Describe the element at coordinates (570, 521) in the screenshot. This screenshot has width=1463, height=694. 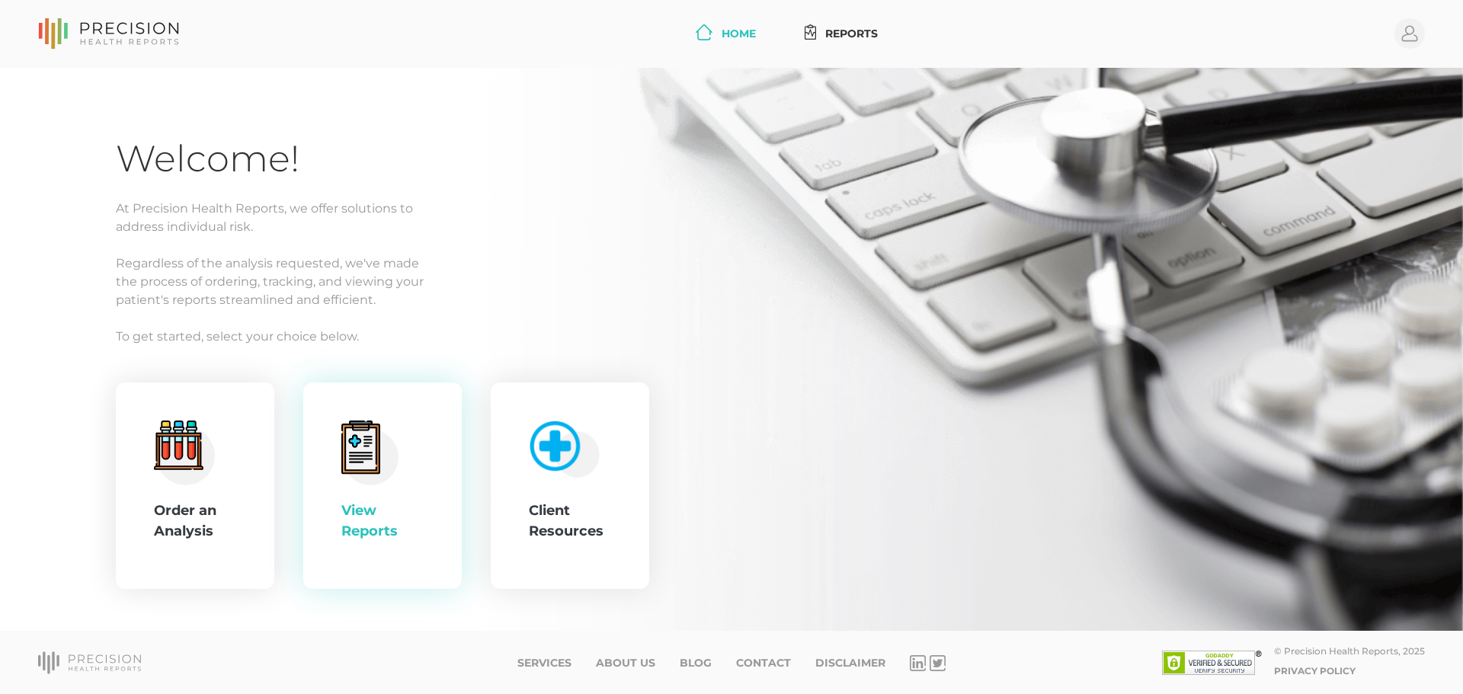
I see `div: Client Resources` at that location.